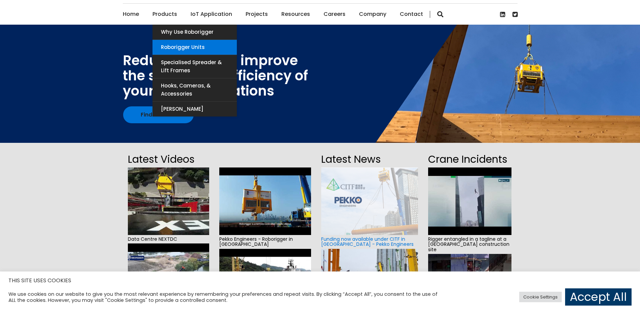 This screenshot has height=312, width=640. Describe the element at coordinates (369, 159) in the screenshot. I see `h2: Latest News` at that location.